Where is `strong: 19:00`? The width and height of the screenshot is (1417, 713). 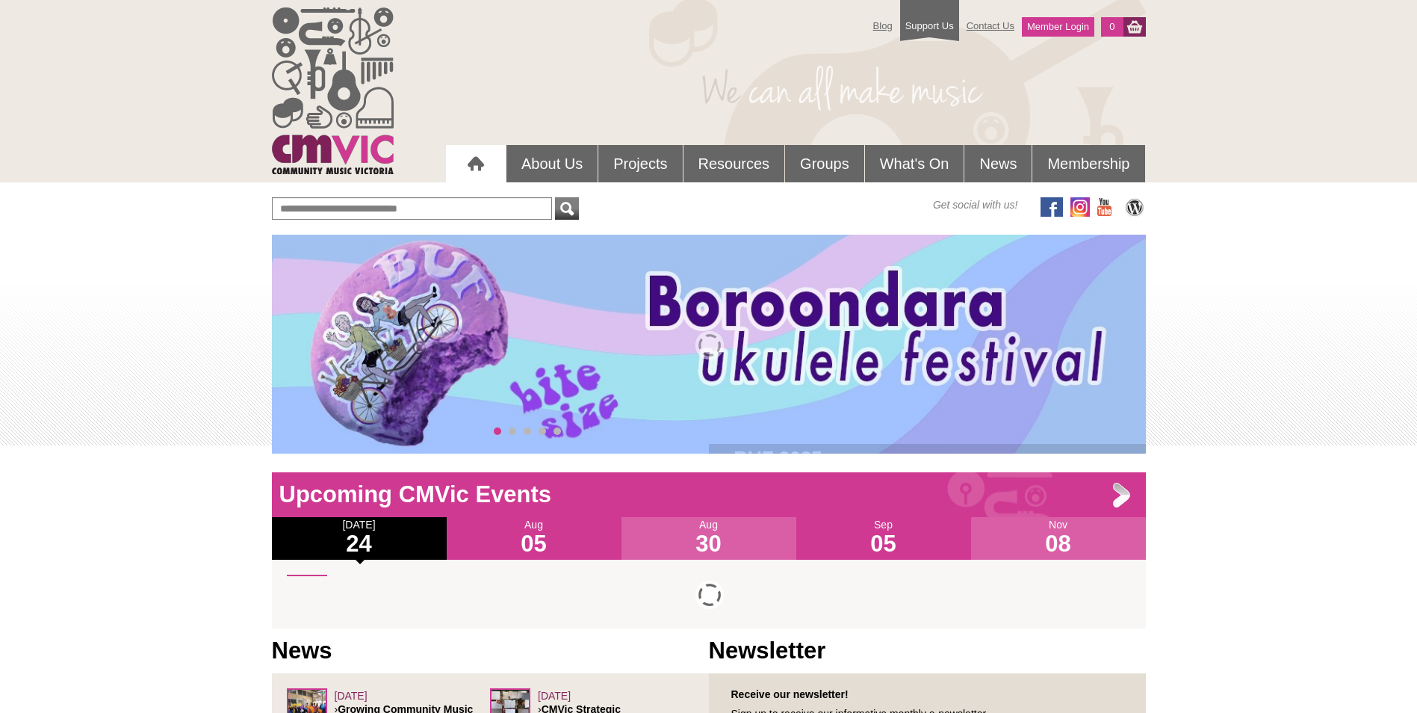
strong: 19:00 is located at coordinates (488, 580).